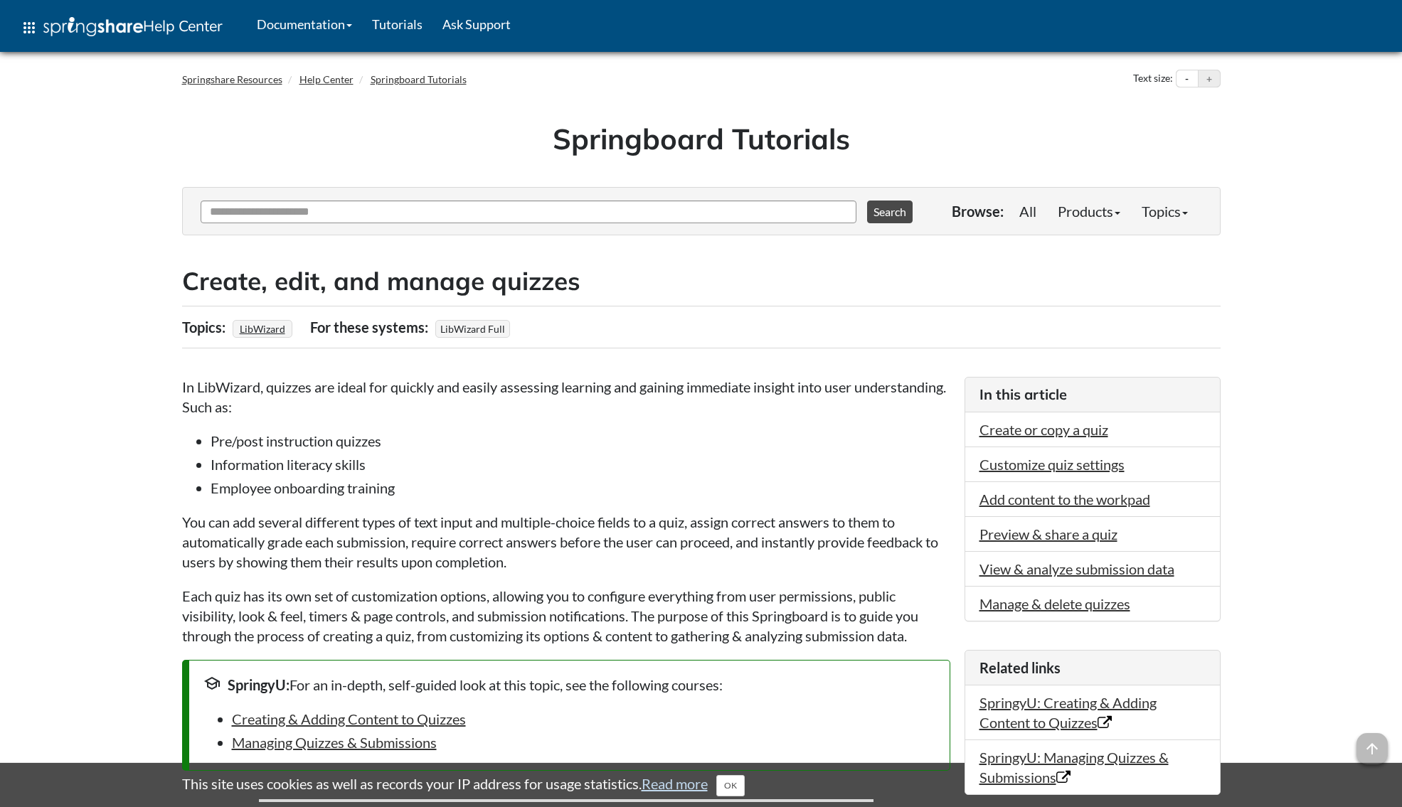 The width and height of the screenshot is (1402, 807). What do you see at coordinates (93, 26) in the screenshot?
I see `img: Springshare` at bounding box center [93, 26].